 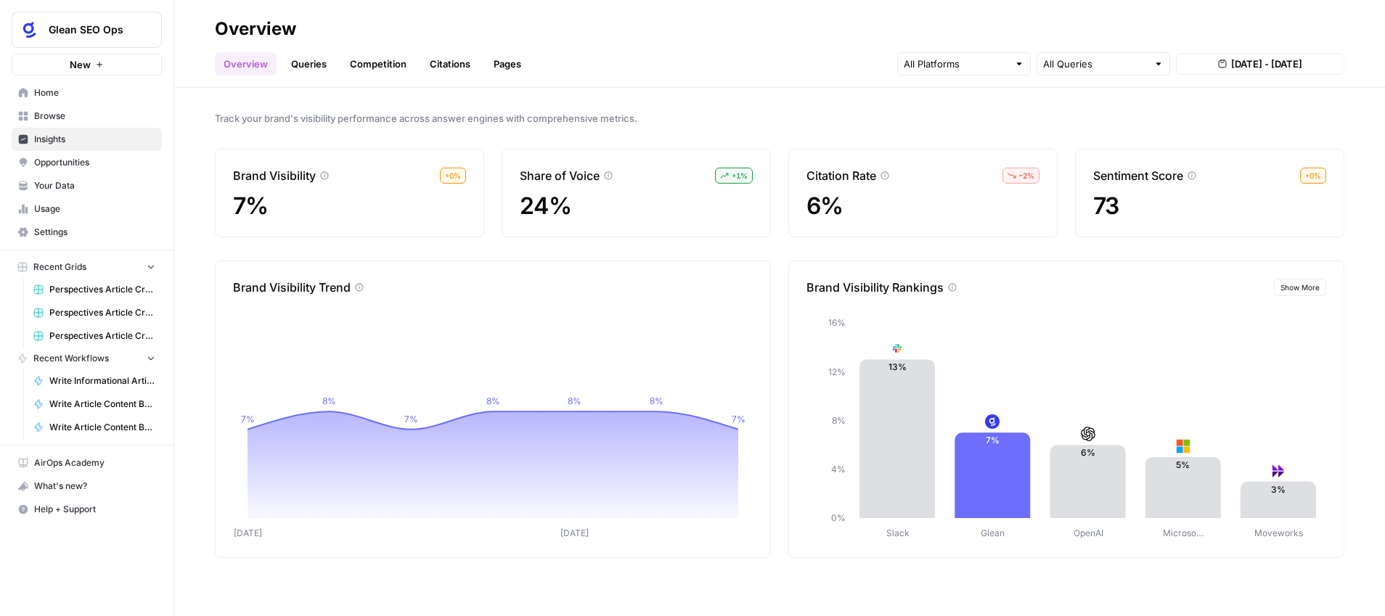 What do you see at coordinates (102, 336) in the screenshot?
I see `span: Perspectives Article Creation (Search)` at bounding box center [102, 336].